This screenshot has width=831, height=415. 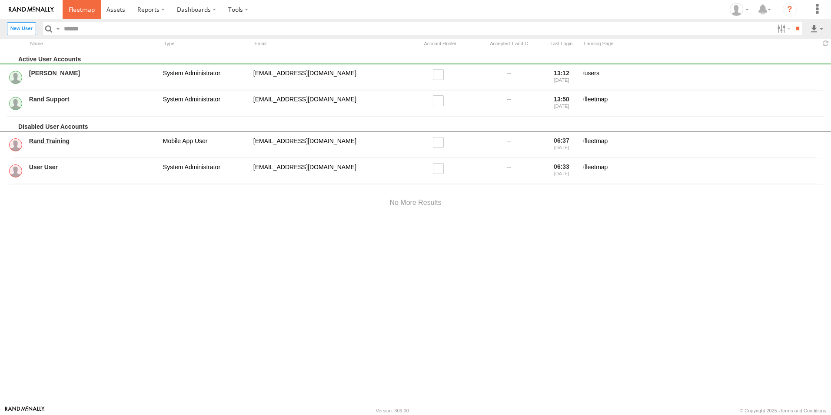 I want to click on label: Search Query, so click(x=58, y=28).